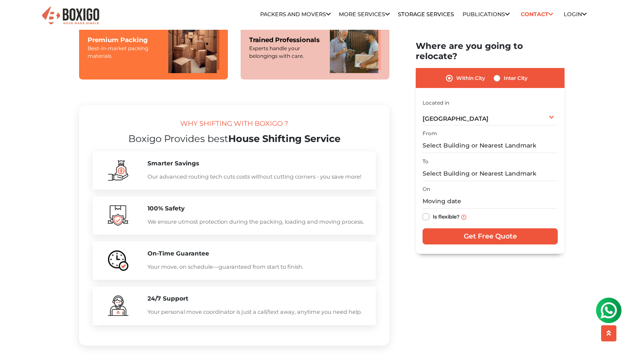 This screenshot has width=630, height=355. What do you see at coordinates (536, 14) in the screenshot?
I see `a: Contact` at bounding box center [536, 14].